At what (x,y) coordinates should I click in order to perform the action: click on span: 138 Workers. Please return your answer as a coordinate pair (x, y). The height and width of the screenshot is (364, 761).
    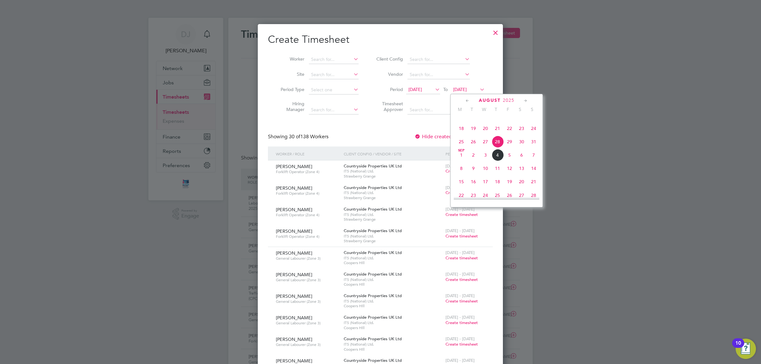
    Looking at the image, I should click on (308, 137).